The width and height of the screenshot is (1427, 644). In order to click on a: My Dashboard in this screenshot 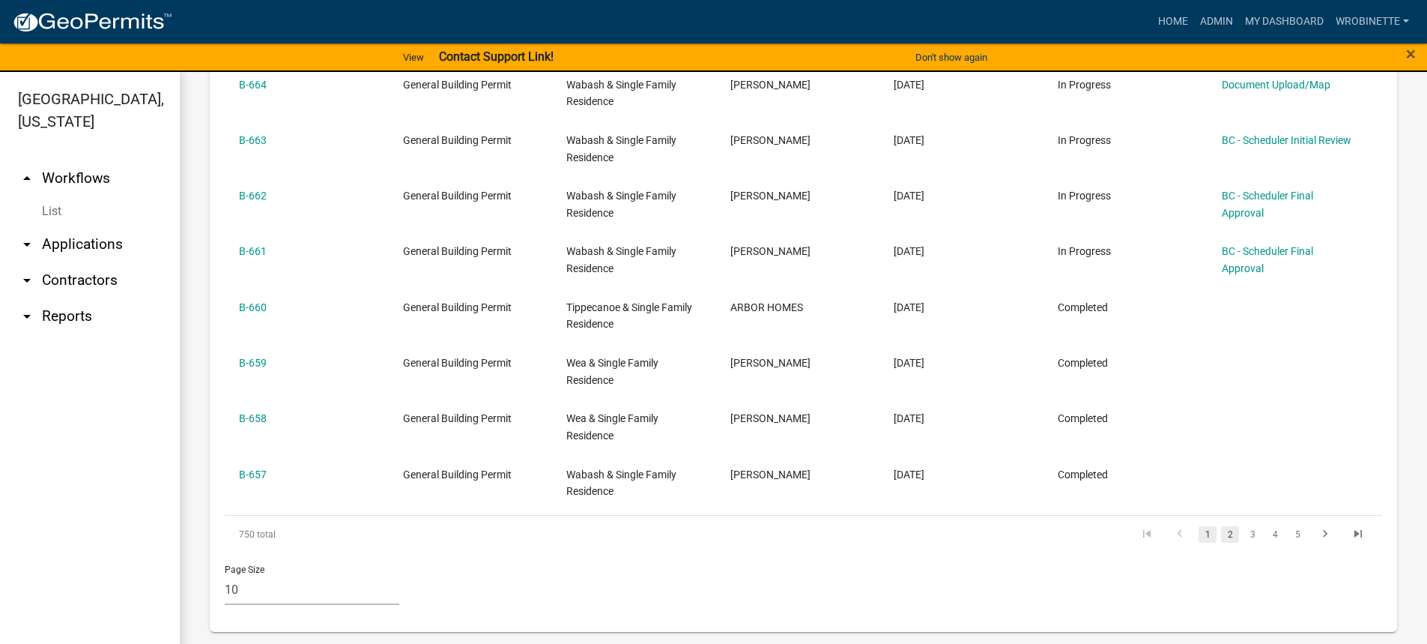, I will do `click(1284, 22)`.